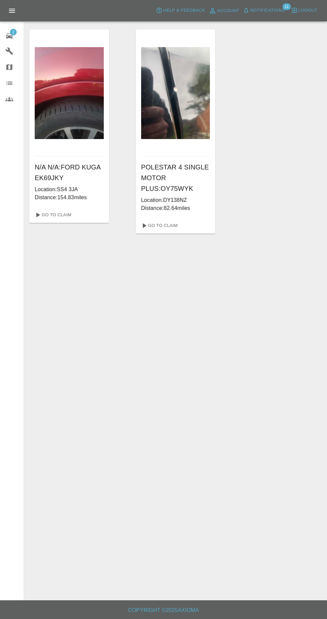 This screenshot has height=619, width=327. Describe the element at coordinates (164, 610) in the screenshot. I see `h6: Copyright © 2025 Axioma` at that location.